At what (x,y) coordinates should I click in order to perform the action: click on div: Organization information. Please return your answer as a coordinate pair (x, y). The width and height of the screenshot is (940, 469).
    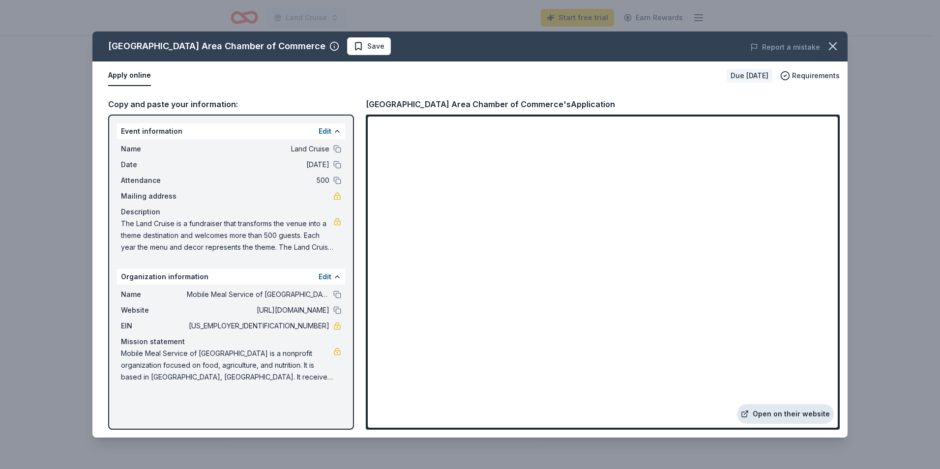
    Looking at the image, I should click on (231, 277).